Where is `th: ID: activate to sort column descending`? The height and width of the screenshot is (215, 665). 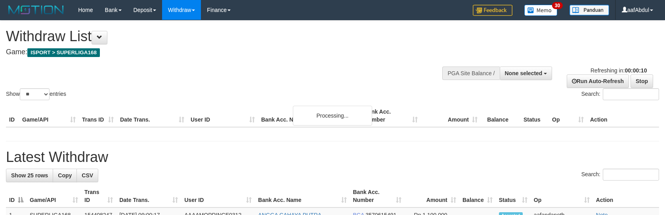 th: ID: activate to sort column descending is located at coordinates (16, 196).